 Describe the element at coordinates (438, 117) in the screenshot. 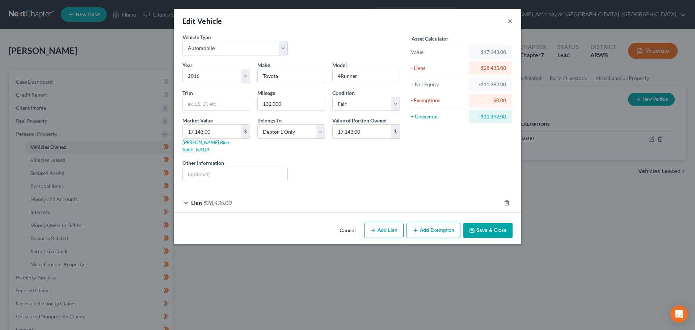

I see `div: = Unexempt` at that location.